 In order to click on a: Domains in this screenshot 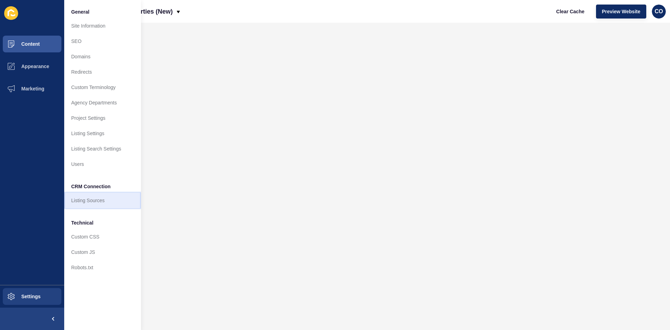, I will do `click(103, 57)`.